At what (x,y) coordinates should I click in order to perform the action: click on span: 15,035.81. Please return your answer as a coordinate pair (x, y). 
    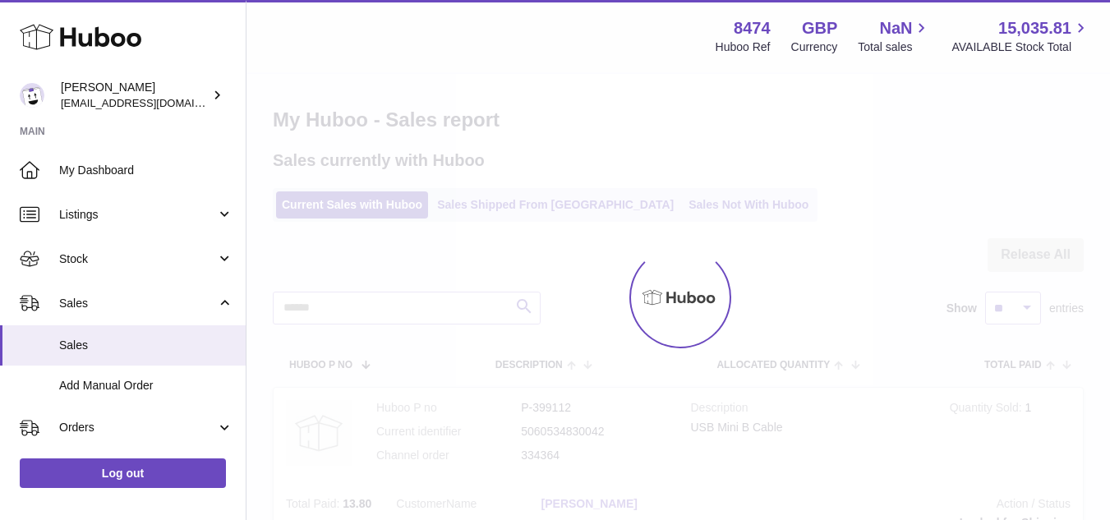
    Looking at the image, I should click on (1034, 28).